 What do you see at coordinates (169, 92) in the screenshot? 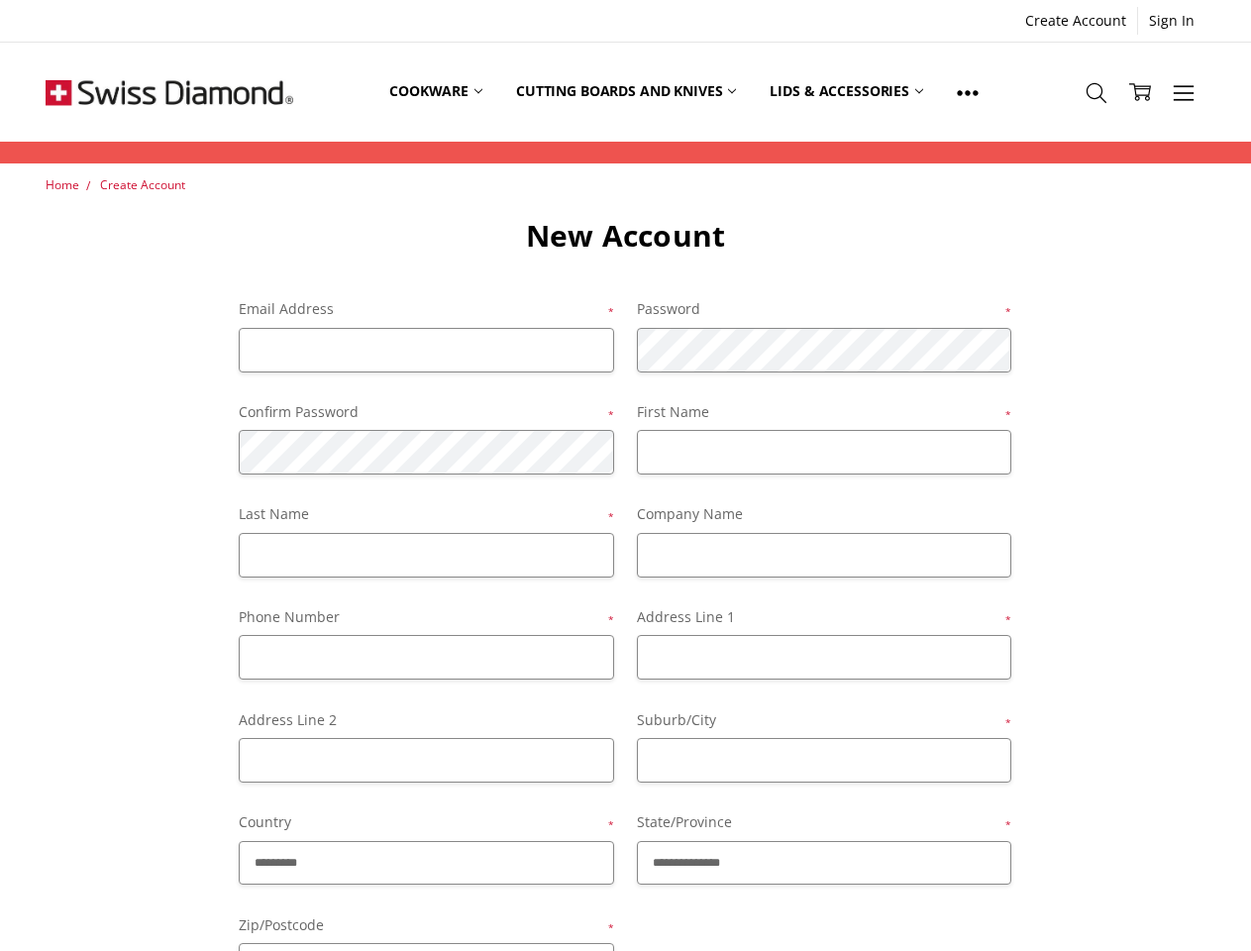
I see `img: Free Shipping On Every Order` at bounding box center [169, 92].